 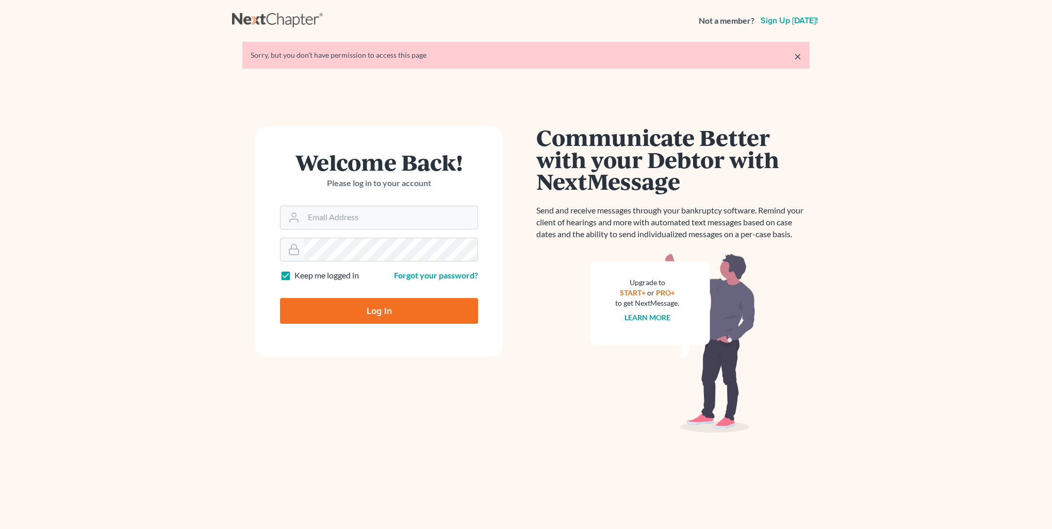 What do you see at coordinates (726, 21) in the screenshot?
I see `strong: Not a member?` at bounding box center [726, 21].